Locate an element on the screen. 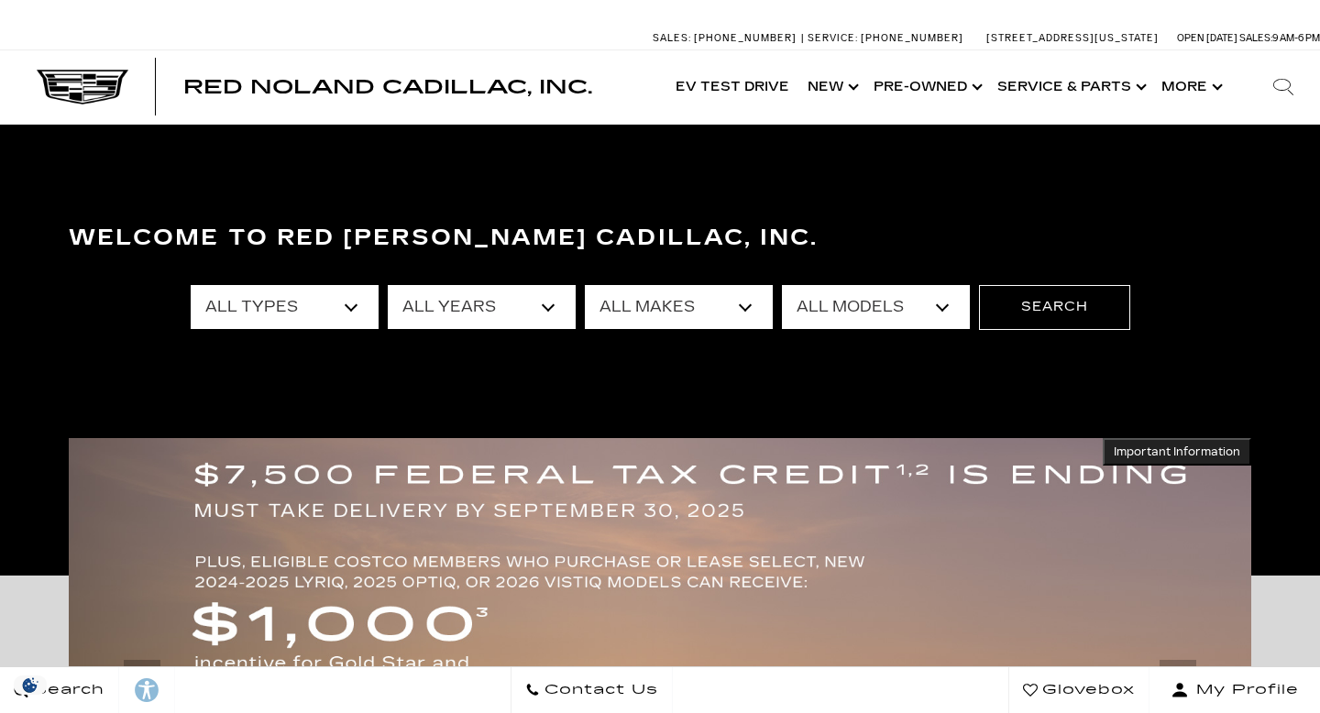 The image size is (1320, 713). button: Search is located at coordinates (1054, 307).